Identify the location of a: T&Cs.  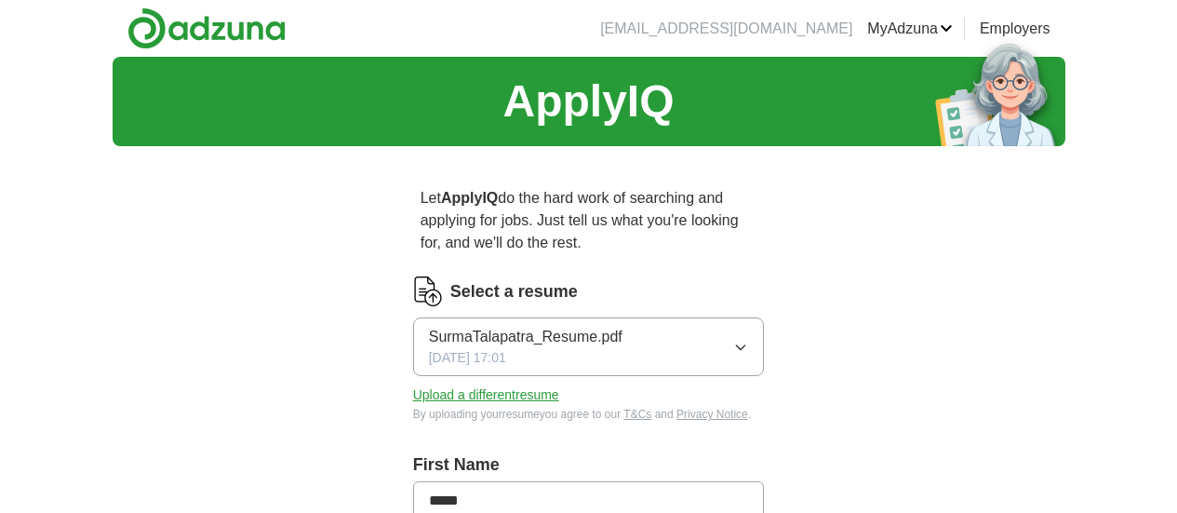
(637, 414).